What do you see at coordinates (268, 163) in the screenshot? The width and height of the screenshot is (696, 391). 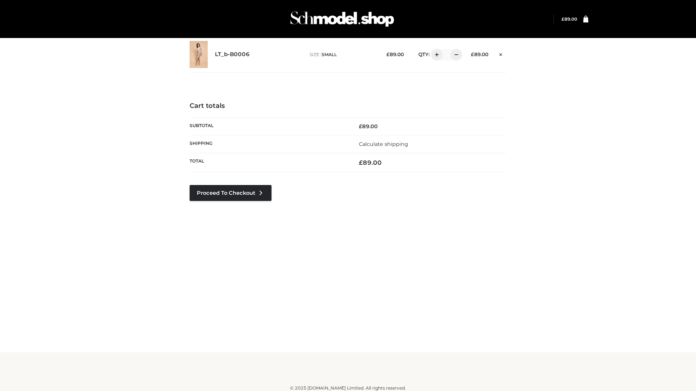 I see `th: Total` at bounding box center [268, 163].